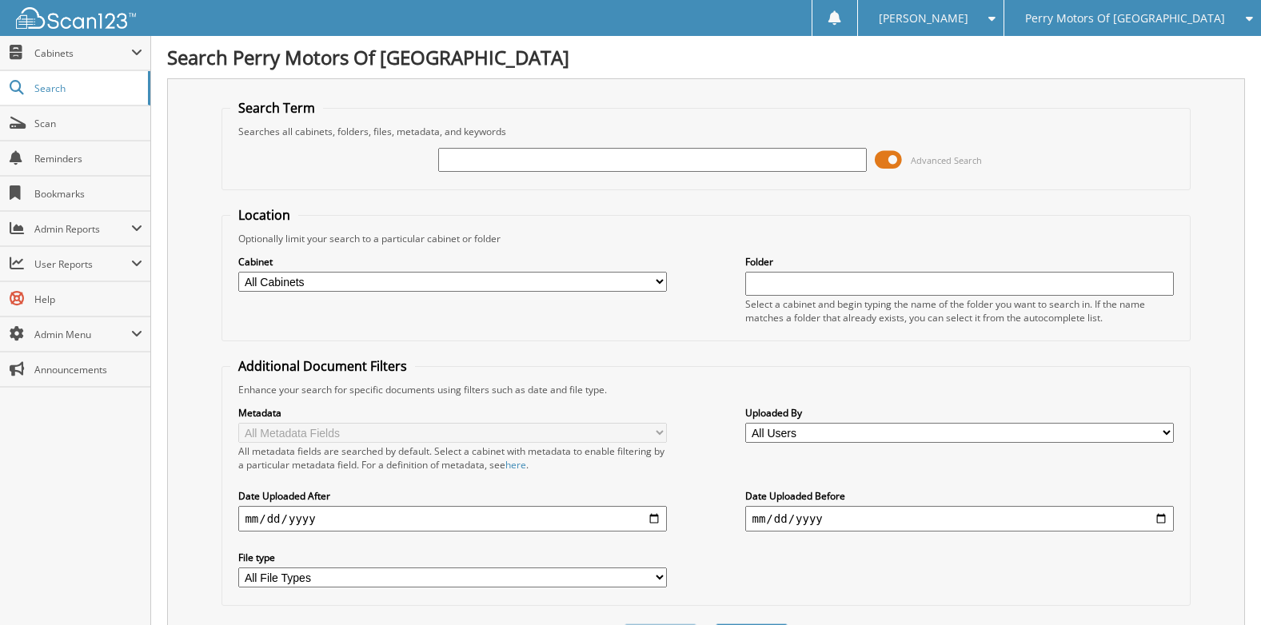  Describe the element at coordinates (82, 334) in the screenshot. I see `span: Admin Menu` at that location.